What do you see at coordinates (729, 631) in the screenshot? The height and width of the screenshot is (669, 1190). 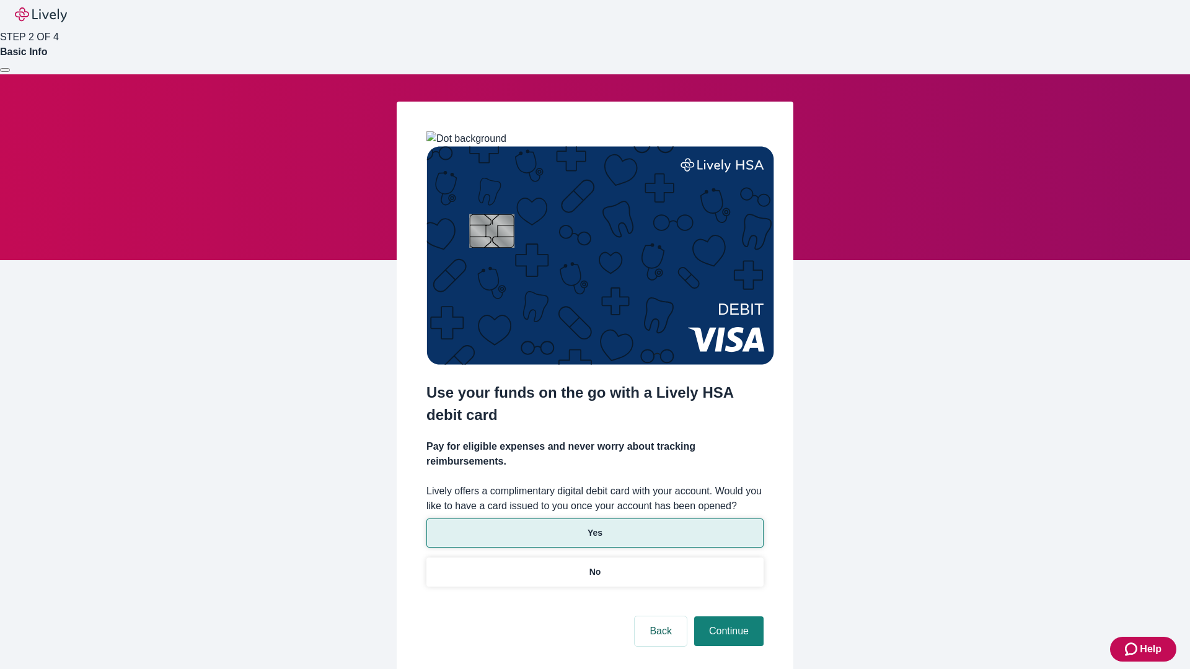 I see `button: Continue` at bounding box center [729, 631].